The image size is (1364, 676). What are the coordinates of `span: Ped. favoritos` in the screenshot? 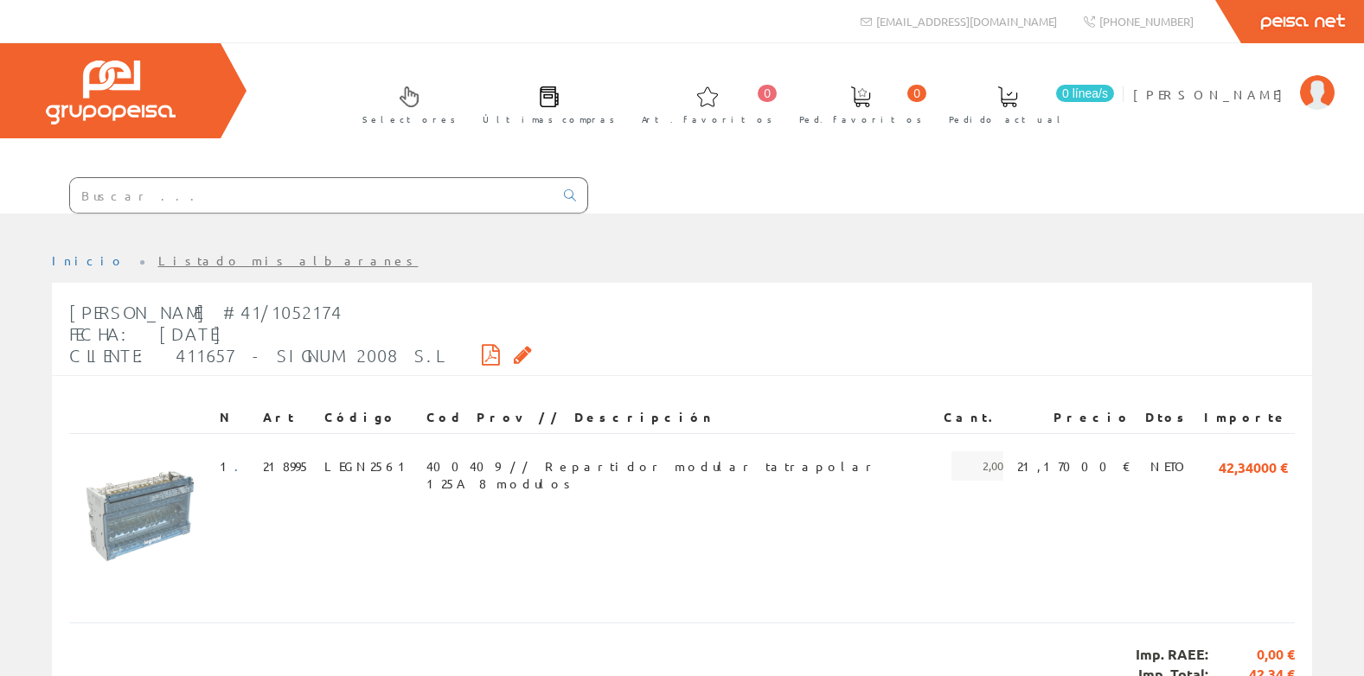 It's located at (860, 119).